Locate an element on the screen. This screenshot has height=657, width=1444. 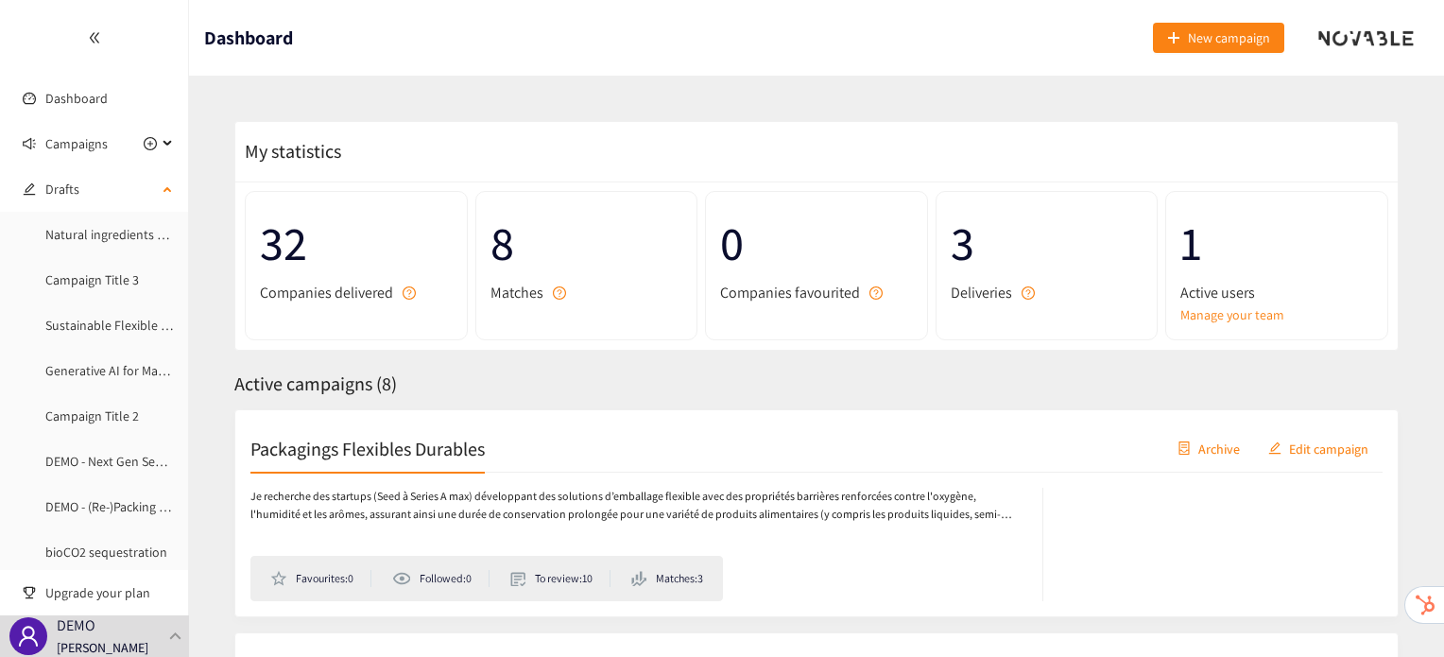
p: DEMO is located at coordinates (76, 624).